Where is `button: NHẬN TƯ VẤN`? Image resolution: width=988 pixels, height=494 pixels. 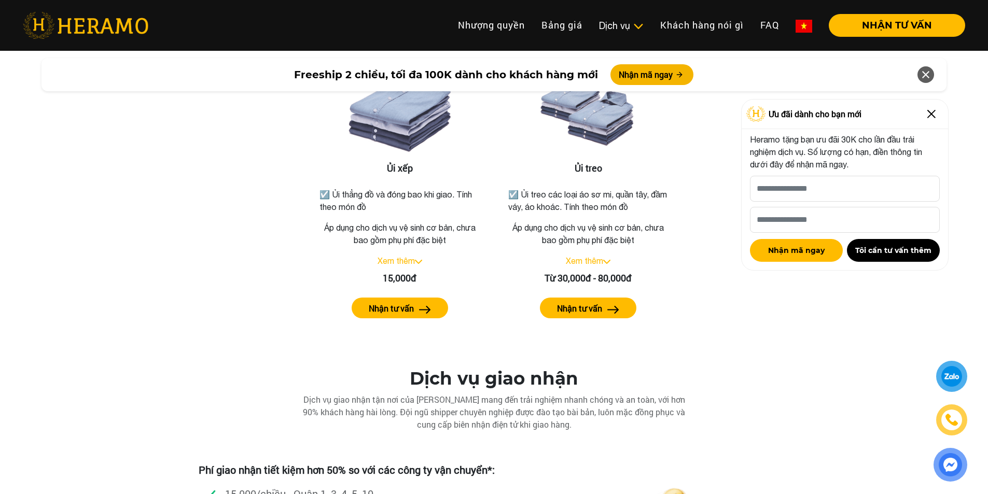 button: NHẬN TƯ VẤN is located at coordinates (897, 25).